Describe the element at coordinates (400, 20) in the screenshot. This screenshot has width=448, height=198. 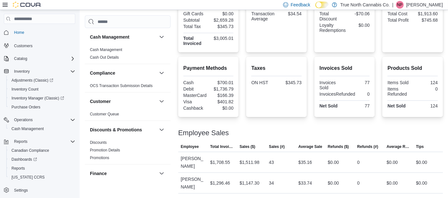
I see `div: Total Profit` at that location.